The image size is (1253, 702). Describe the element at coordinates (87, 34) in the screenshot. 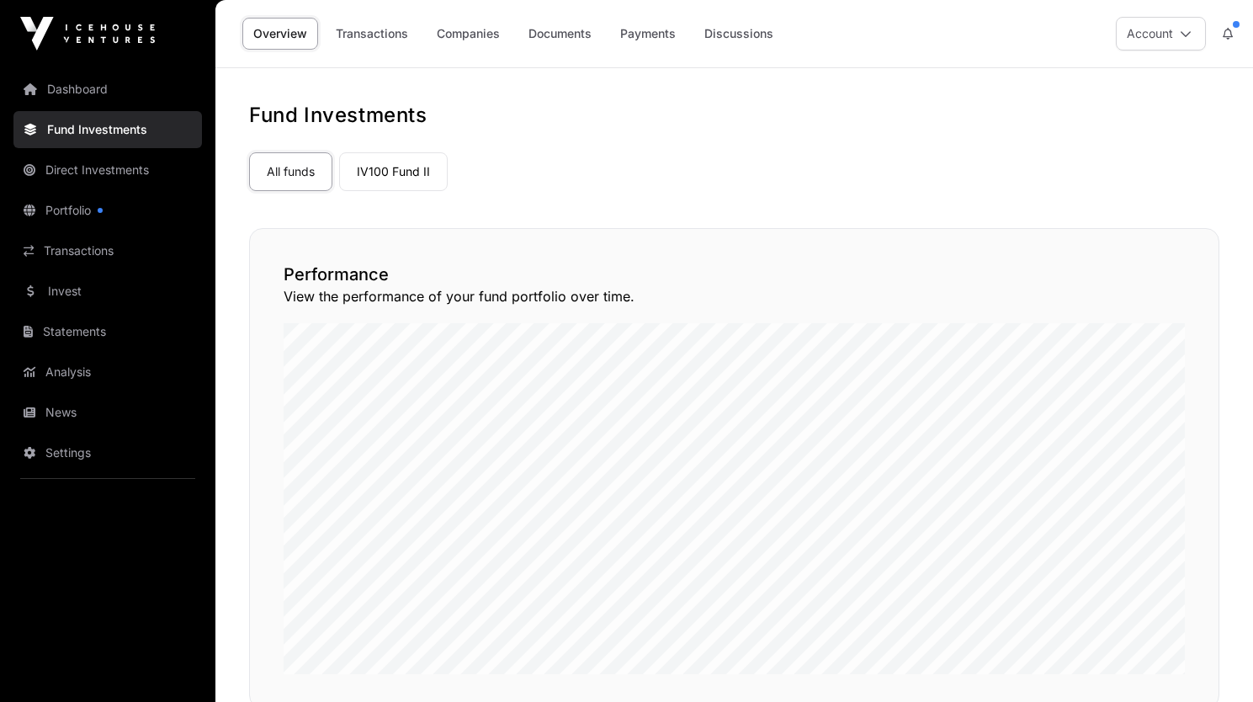

I see `img: Icehouse Ventures Logo` at that location.